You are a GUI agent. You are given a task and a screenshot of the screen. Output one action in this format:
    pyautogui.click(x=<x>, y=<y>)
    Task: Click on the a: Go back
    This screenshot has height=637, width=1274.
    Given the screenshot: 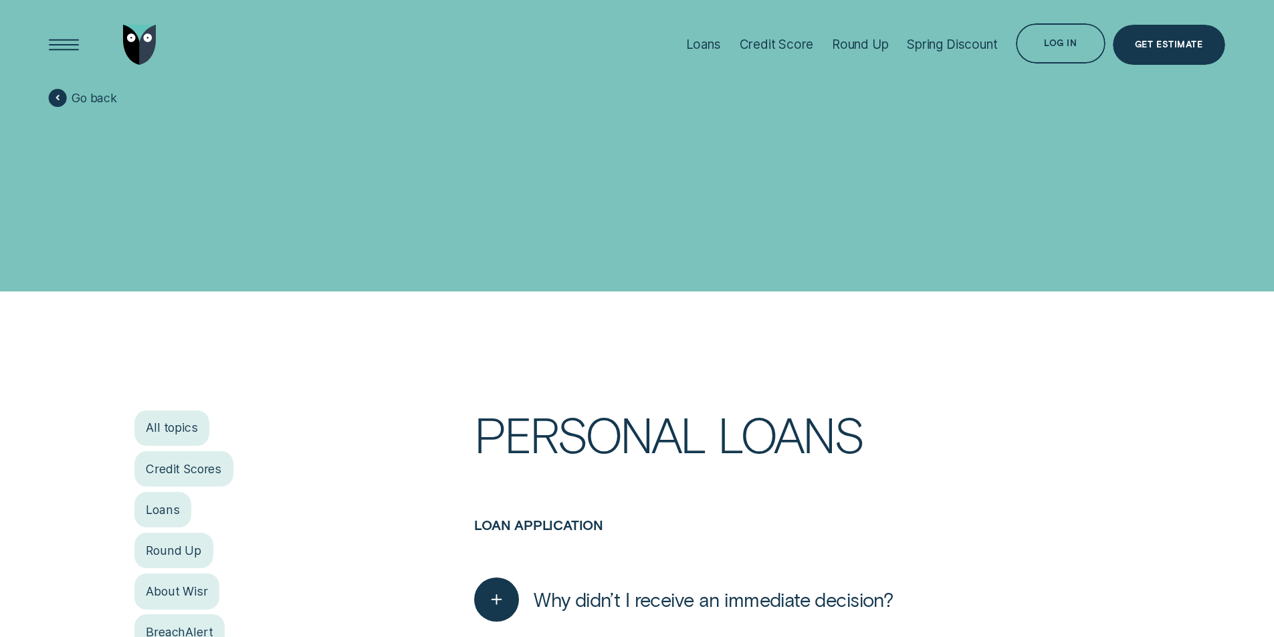 What is the action you would take?
    pyautogui.click(x=83, y=98)
    